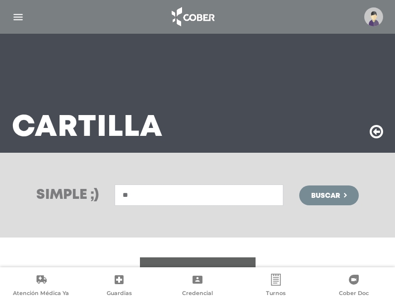 This screenshot has height=301, width=395. I want to click on img: profile-placeholder.svg, so click(373, 17).